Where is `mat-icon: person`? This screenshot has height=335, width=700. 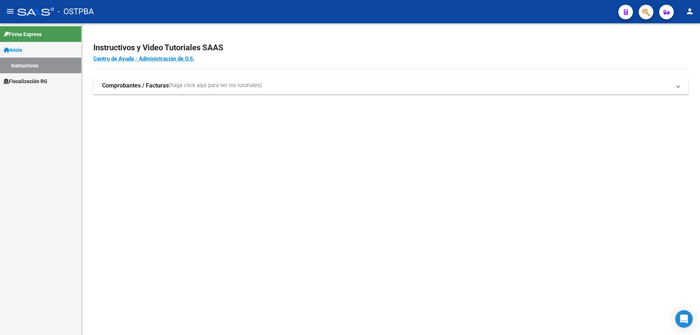 mat-icon: person is located at coordinates (690, 11).